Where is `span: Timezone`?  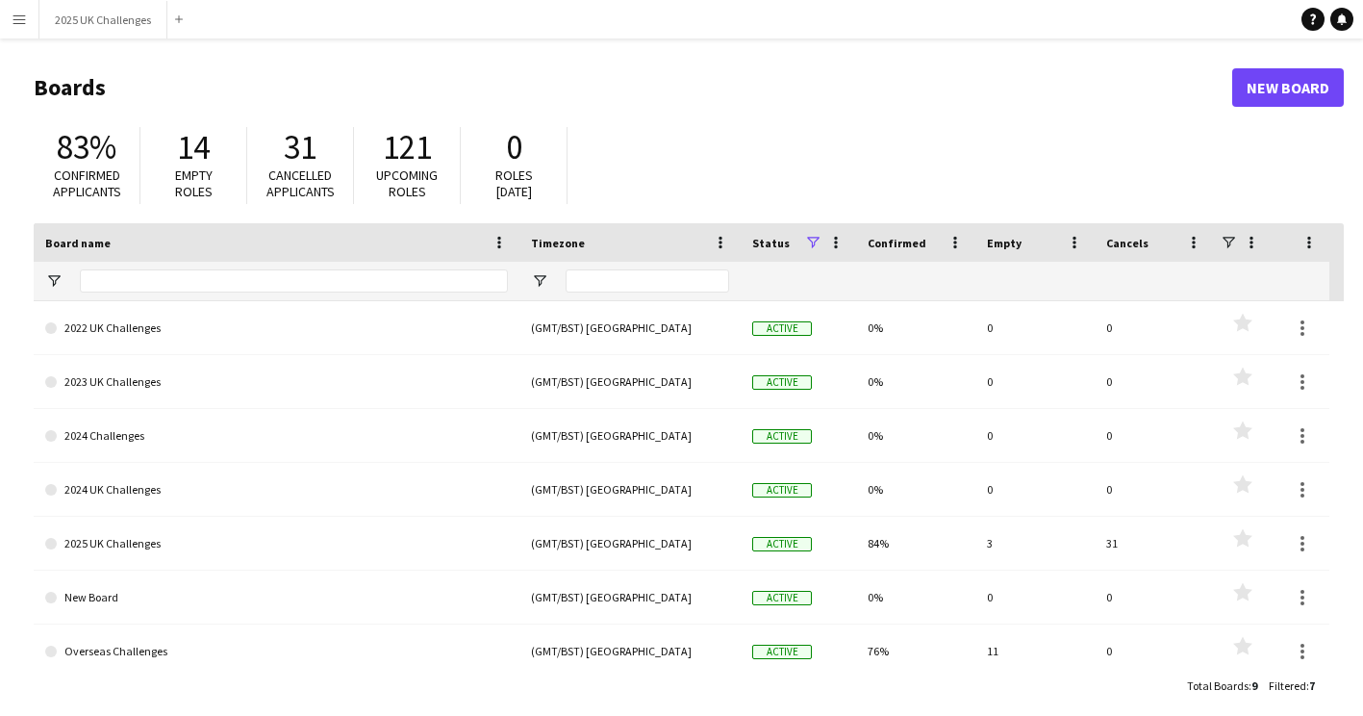 span: Timezone is located at coordinates (558, 242).